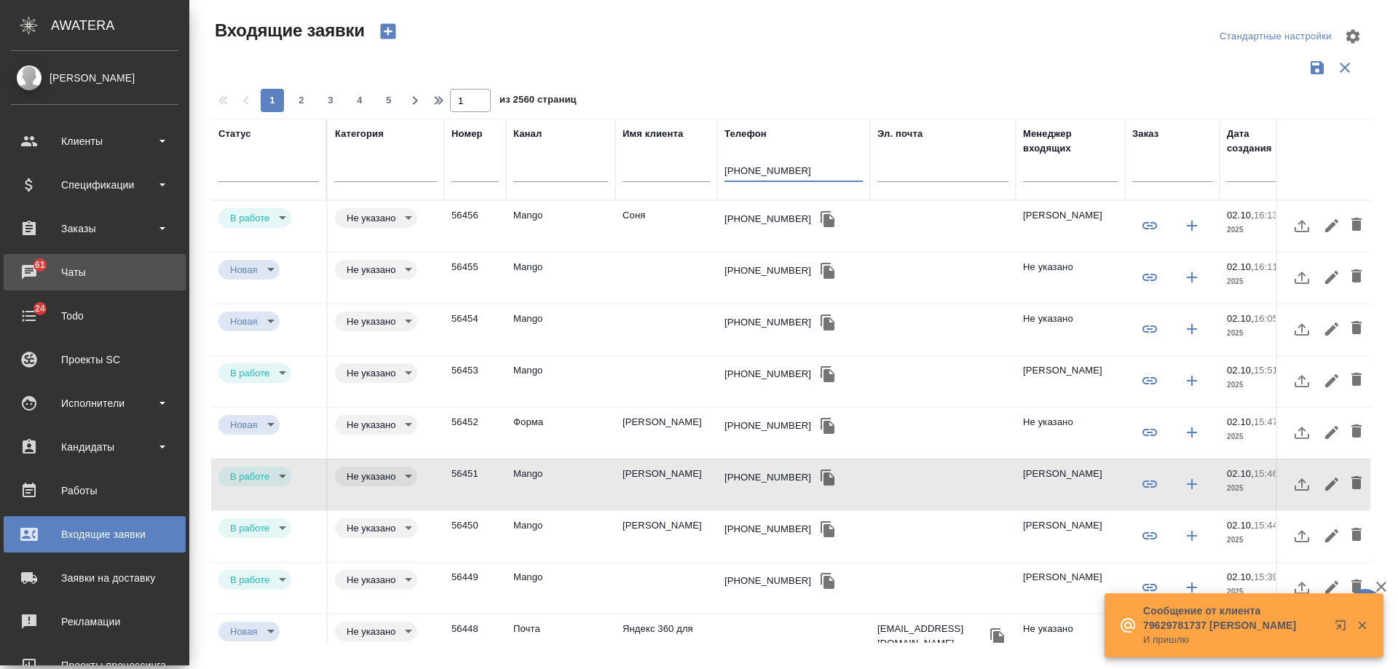  Describe the element at coordinates (1266, 577) in the screenshot. I see `p: 15:39` at that location.